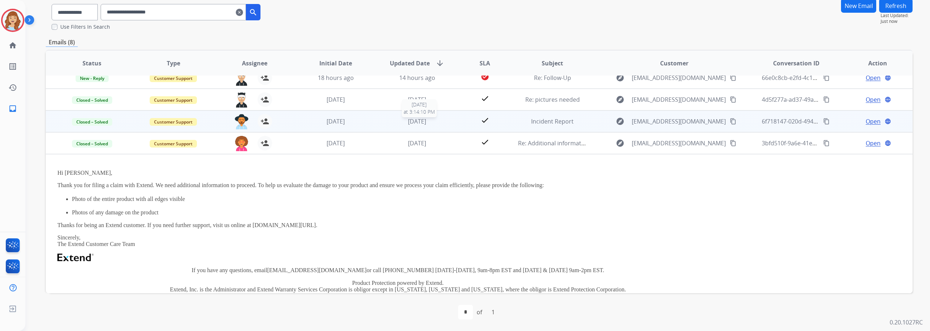 The width and height of the screenshot is (930, 331). I want to click on img: Extend Logo, so click(76, 257).